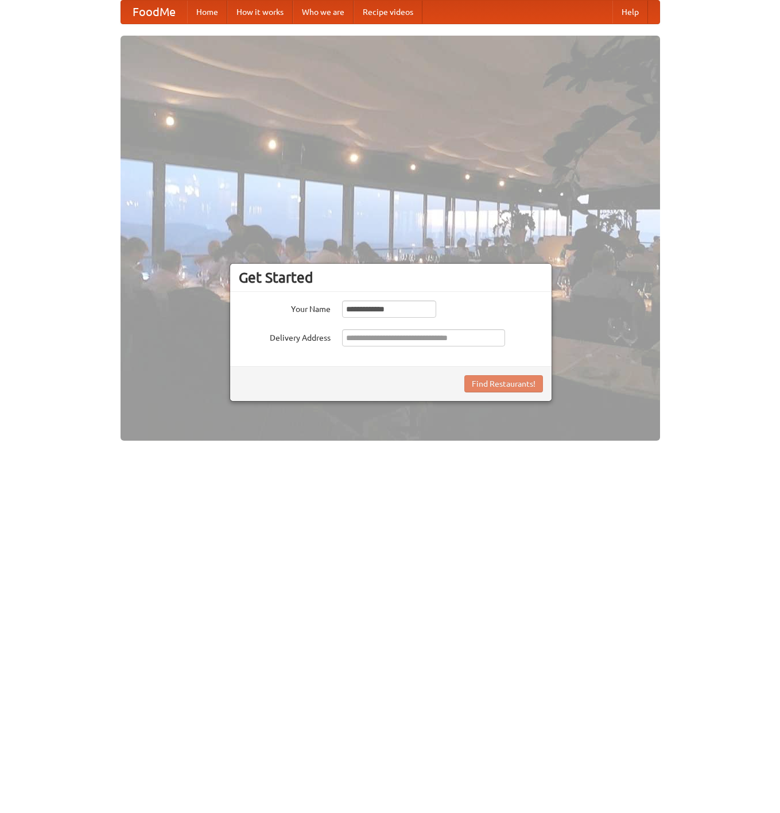  I want to click on button: Find Restaurants!, so click(504, 384).